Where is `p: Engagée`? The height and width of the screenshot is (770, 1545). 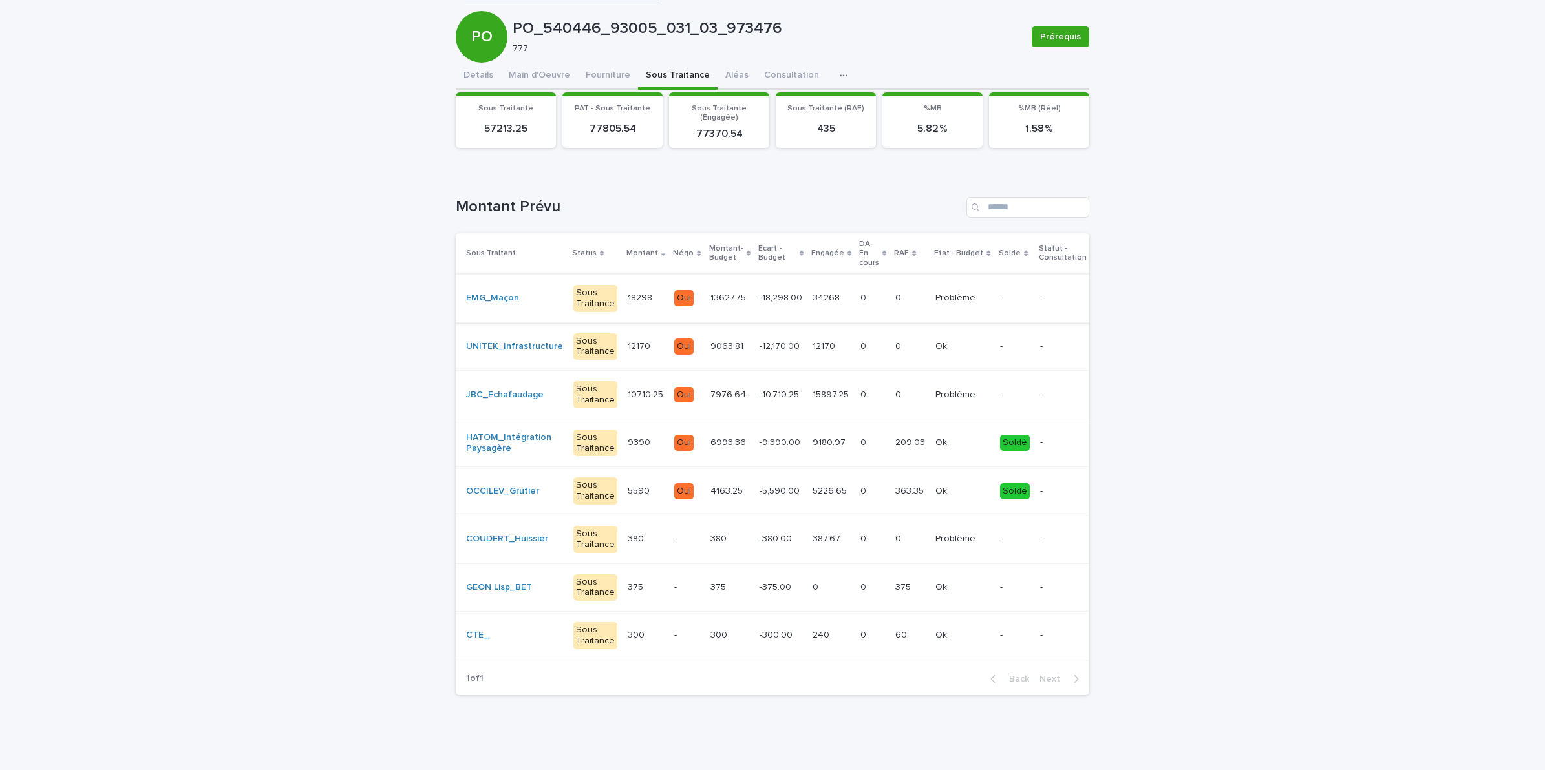
p: Engagée is located at coordinates (827, 253).